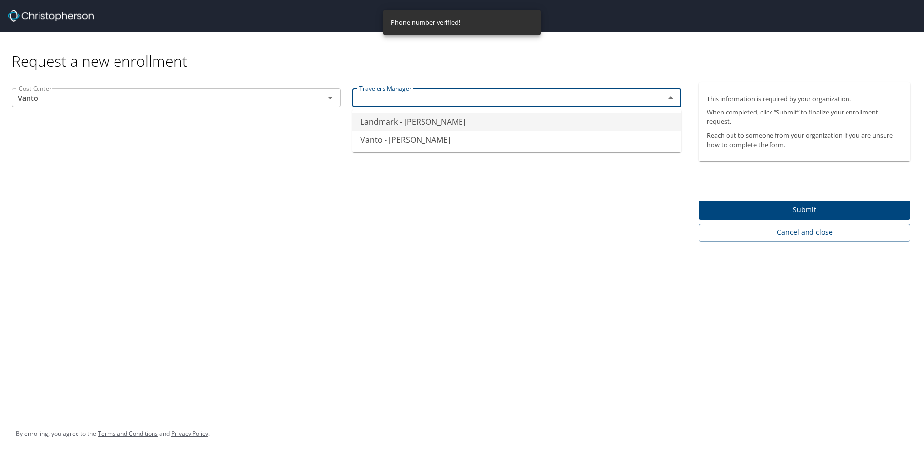  I want to click on img: cbt logo, so click(51, 16).